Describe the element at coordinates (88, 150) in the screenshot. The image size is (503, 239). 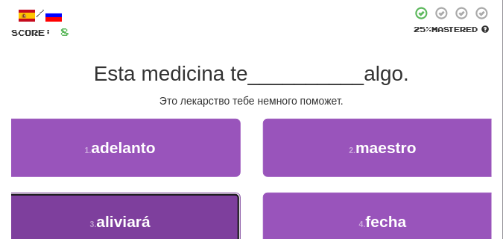
I see `small: 1 .` at that location.